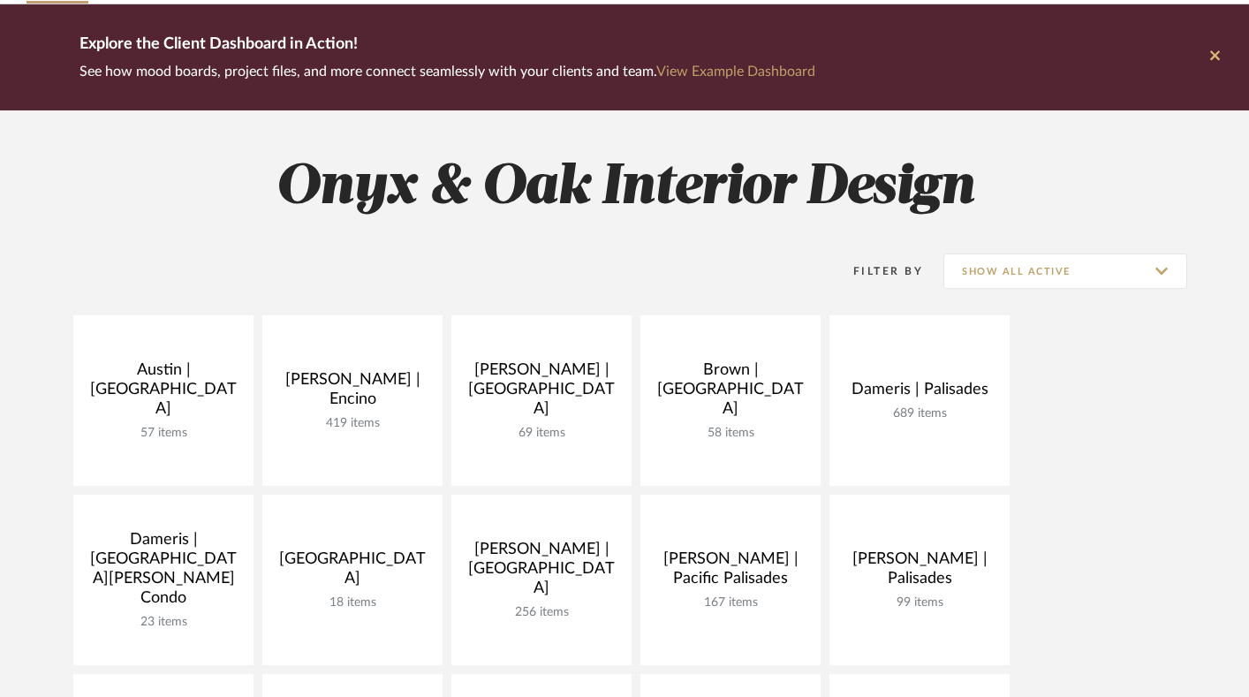 This screenshot has width=1249, height=697. What do you see at coordinates (876, 271) in the screenshot?
I see `div: Filter By` at bounding box center [876, 271].